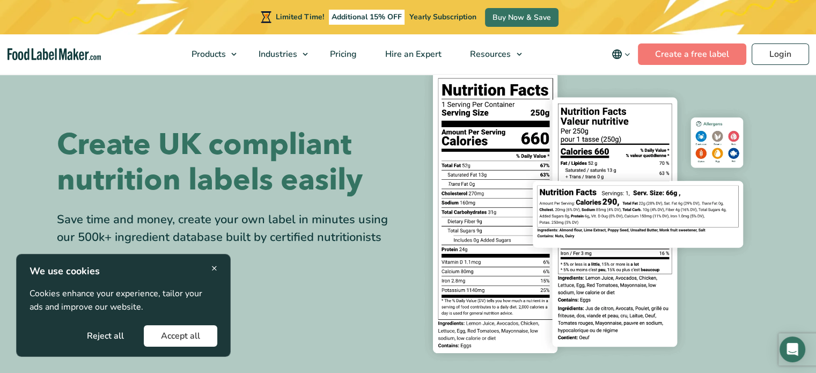 The width and height of the screenshot is (816, 373). I want to click on span: Limited Time!, so click(300, 17).